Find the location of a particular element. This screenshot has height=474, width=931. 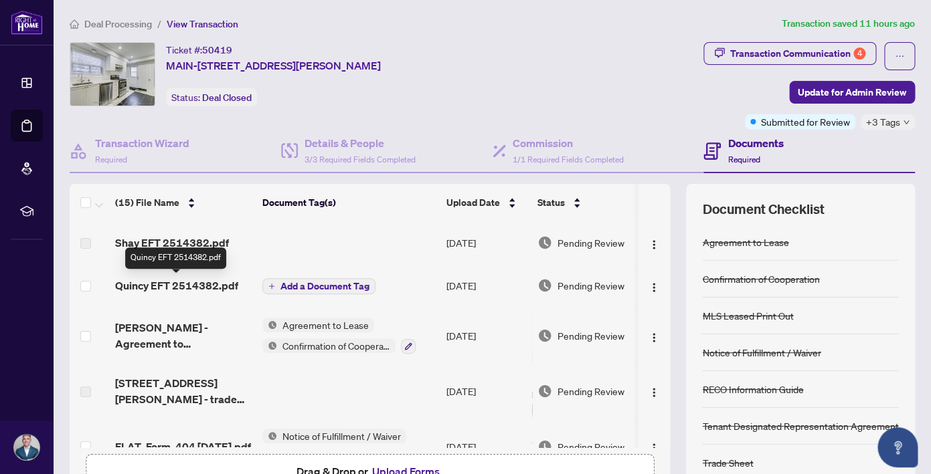

span: 1/1 Required Fields Completed is located at coordinates (568, 159).